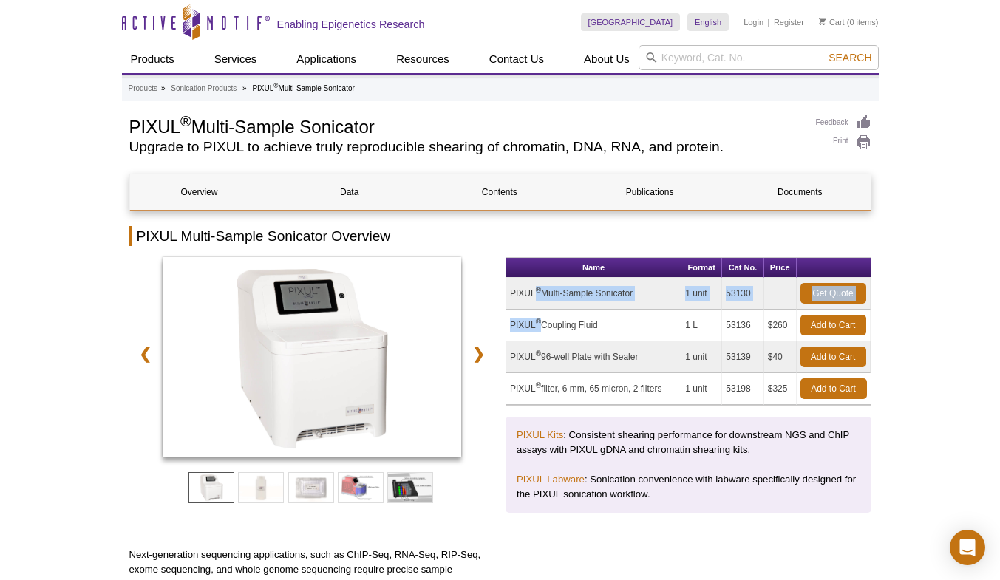 This screenshot has height=580, width=1000. I want to click on a: Print, so click(844, 143).